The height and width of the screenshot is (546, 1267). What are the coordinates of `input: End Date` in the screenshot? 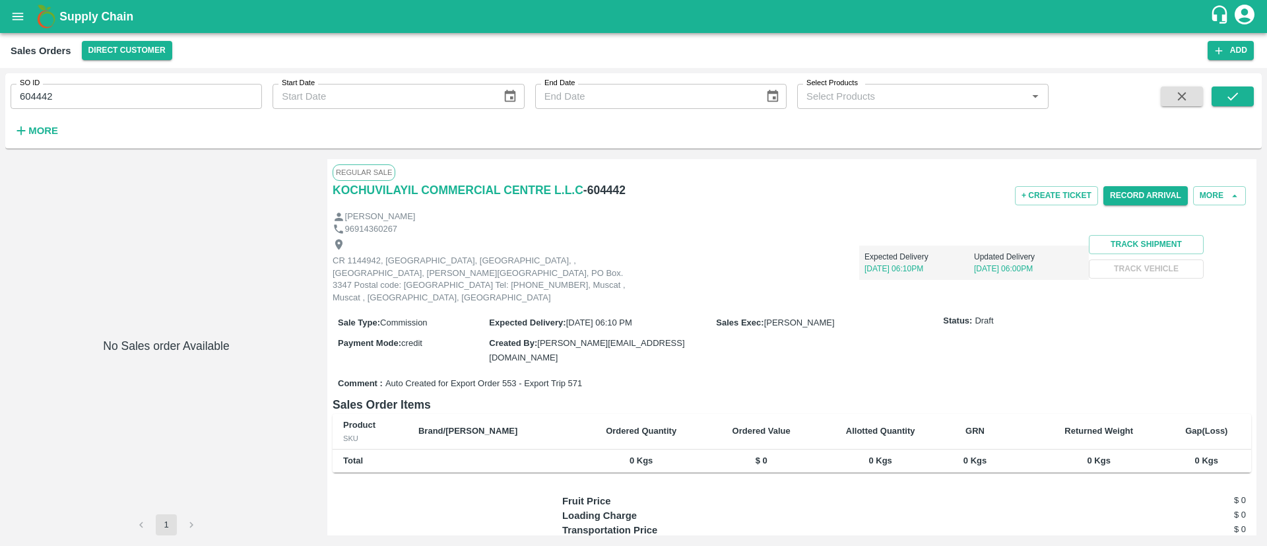 It's located at (645, 96).